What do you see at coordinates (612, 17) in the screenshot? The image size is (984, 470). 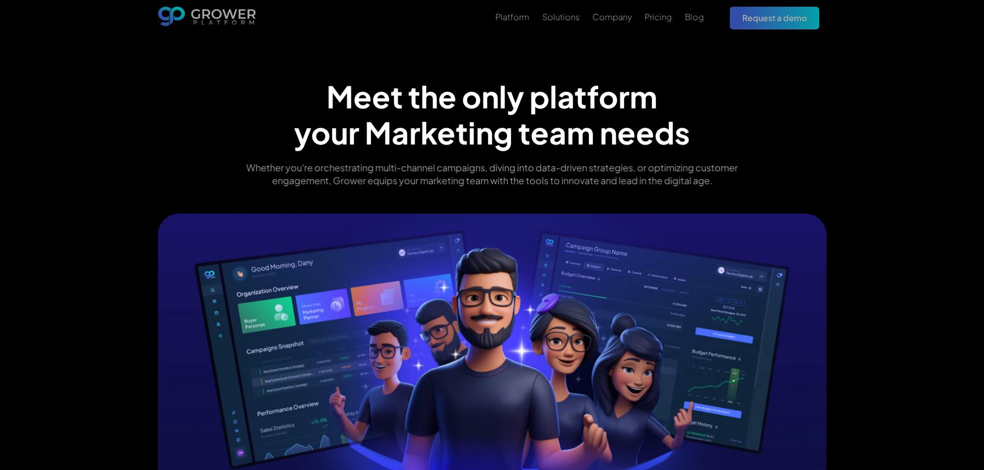 I see `div: Company` at bounding box center [612, 17].